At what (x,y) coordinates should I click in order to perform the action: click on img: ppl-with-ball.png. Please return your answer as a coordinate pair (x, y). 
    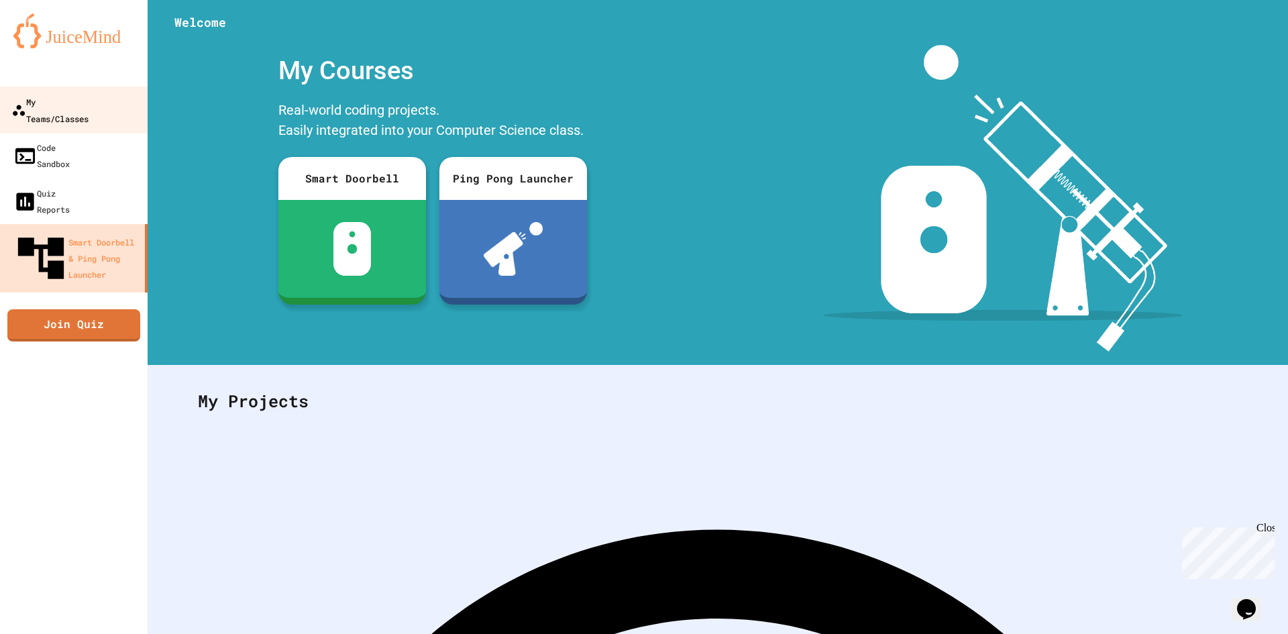
    Looking at the image, I should click on (513, 249).